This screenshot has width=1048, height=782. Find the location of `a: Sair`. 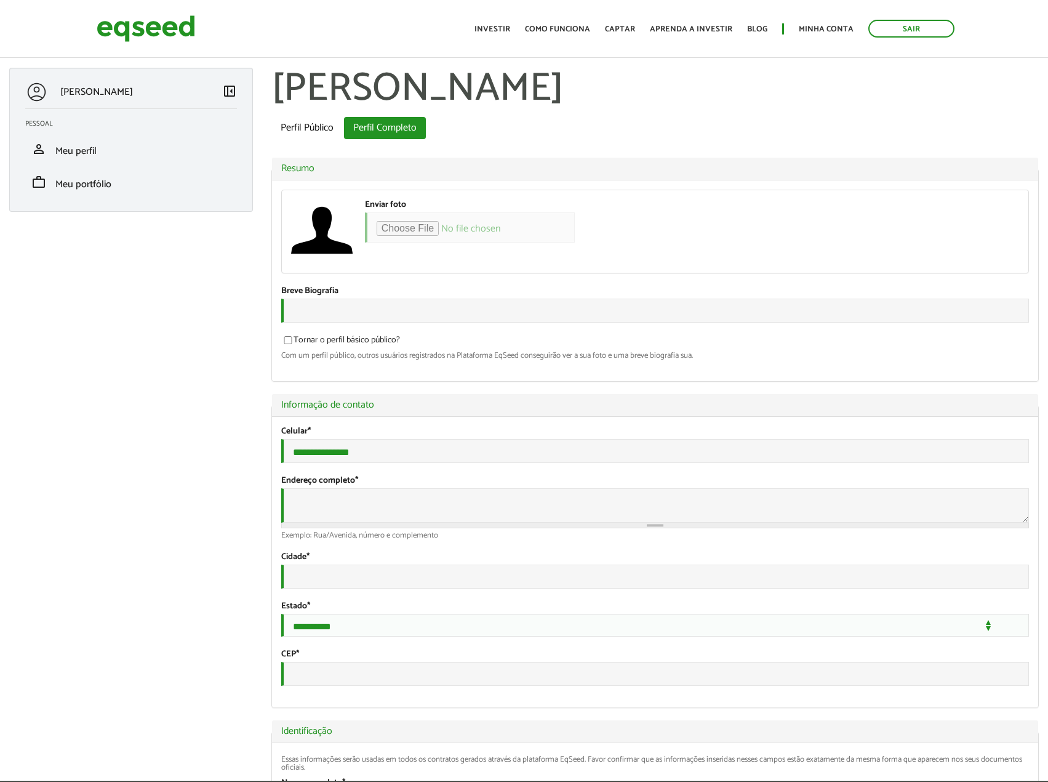

a: Sair is located at coordinates (912, 28).